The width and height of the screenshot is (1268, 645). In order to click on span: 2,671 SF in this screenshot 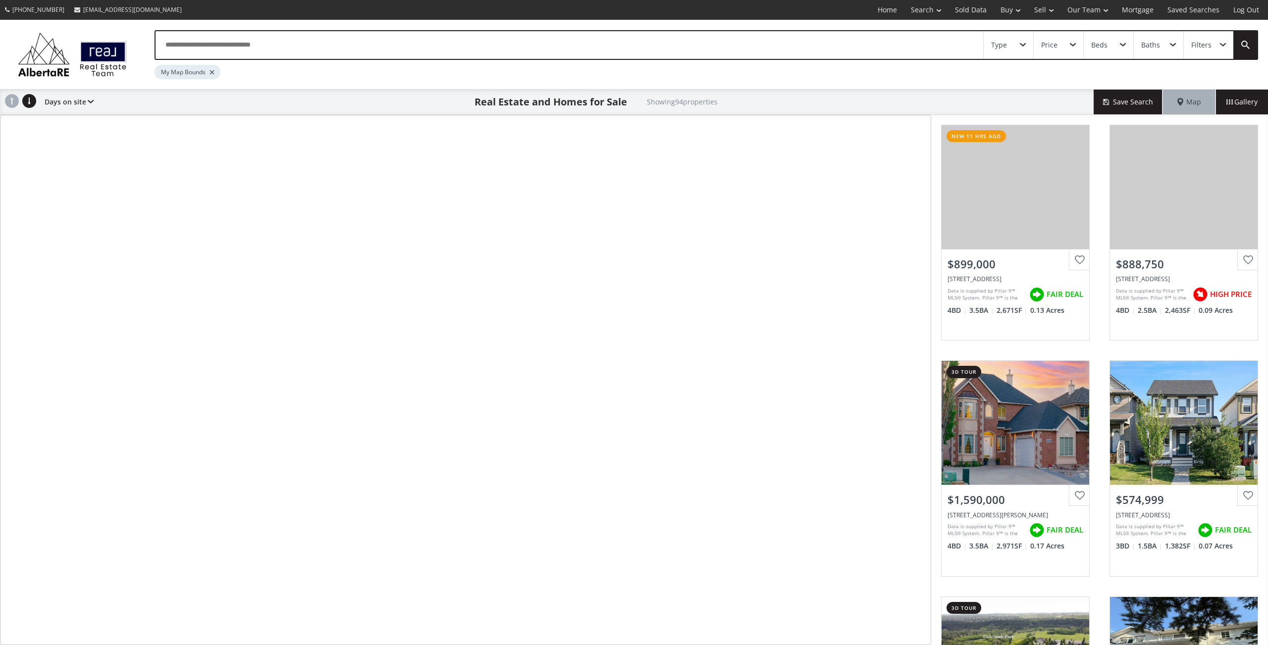, I will do `click(1012, 311)`.